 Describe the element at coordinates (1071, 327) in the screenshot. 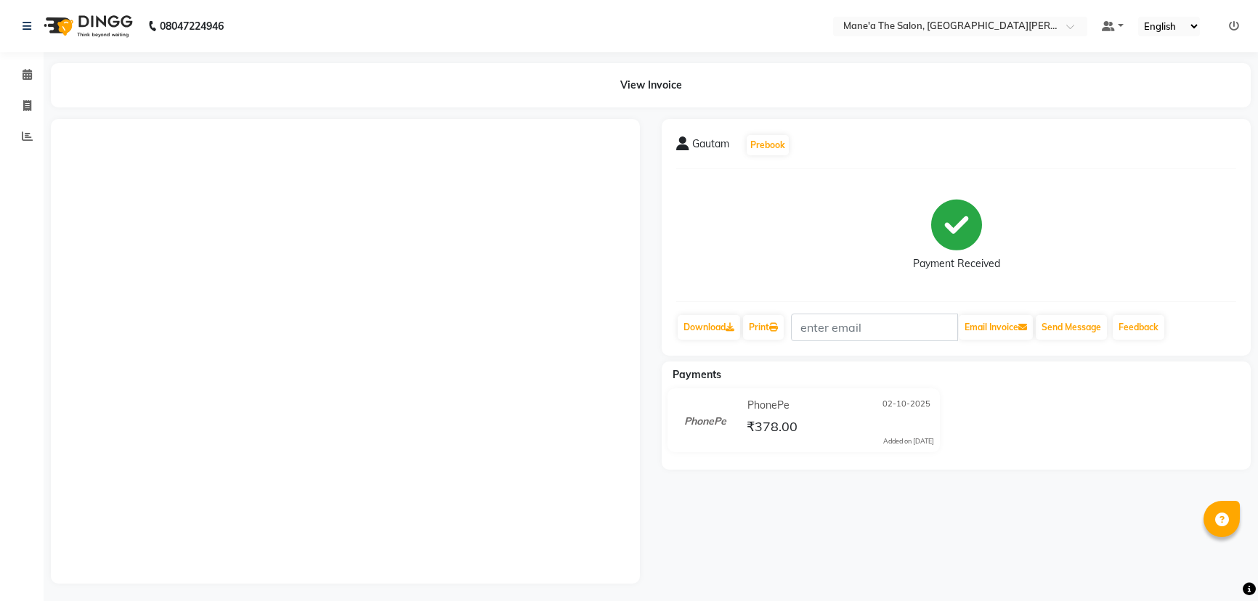

I see `button: Send Message` at that location.